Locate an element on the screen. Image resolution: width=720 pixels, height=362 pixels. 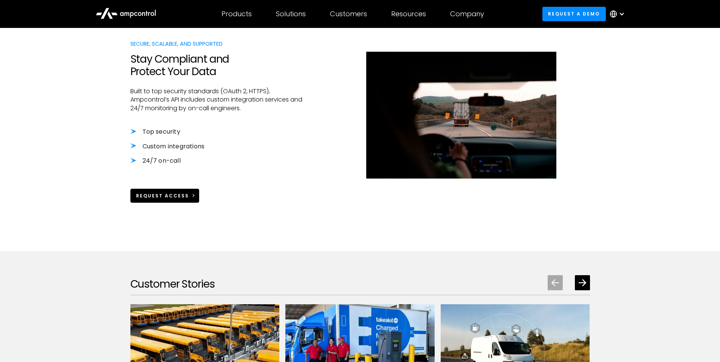
div: Customers is located at coordinates (348, 14).